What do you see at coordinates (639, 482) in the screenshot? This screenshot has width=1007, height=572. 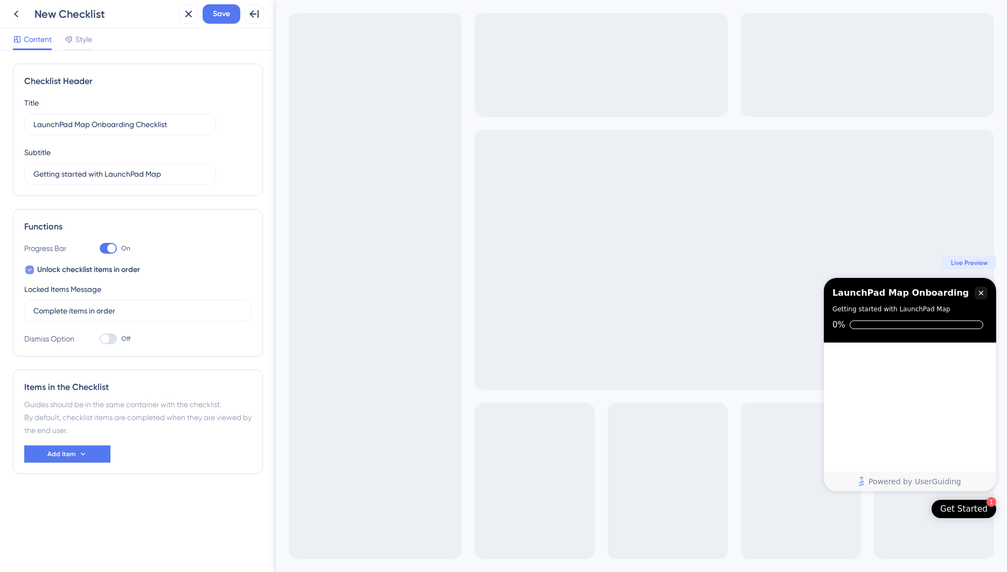 I see `span: Powered by UserGuiding` at bounding box center [639, 482].